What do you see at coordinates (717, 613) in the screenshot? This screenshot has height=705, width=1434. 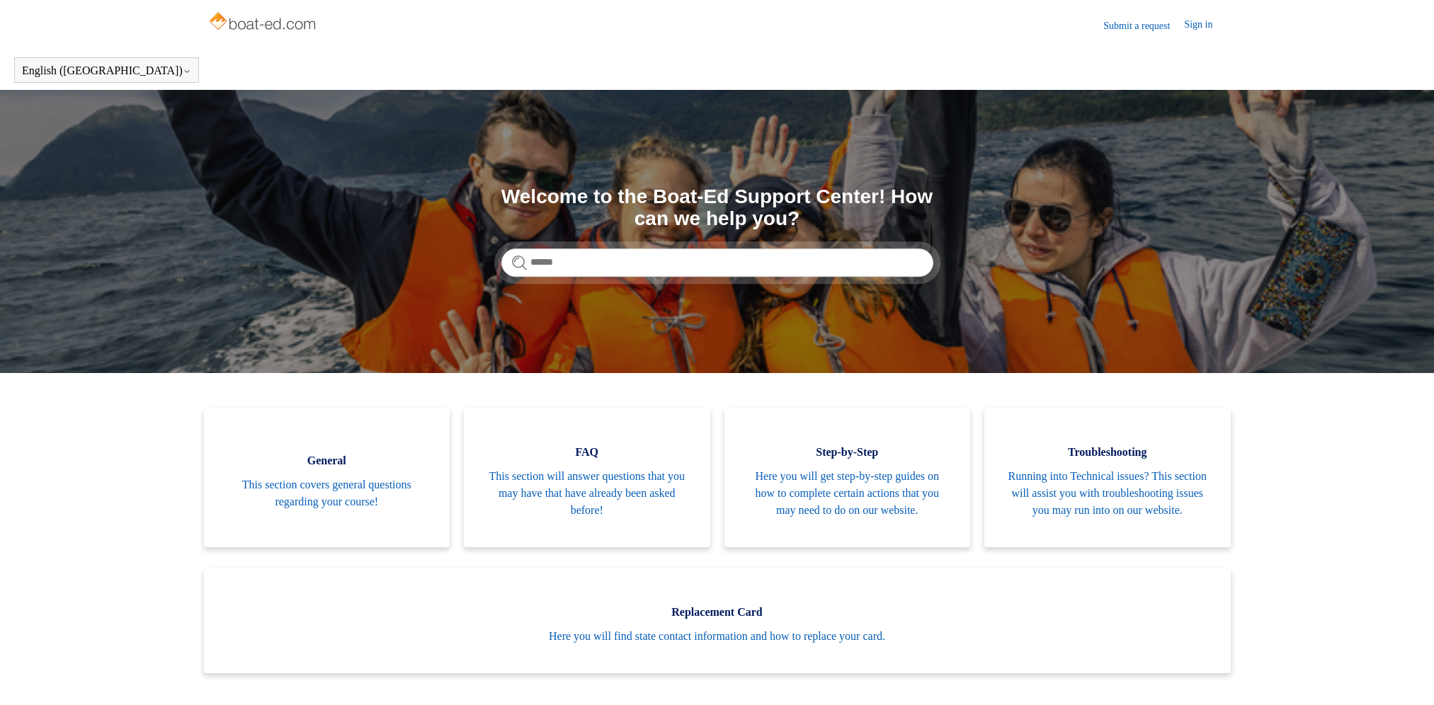 I see `span: Replacement Card` at bounding box center [717, 613].